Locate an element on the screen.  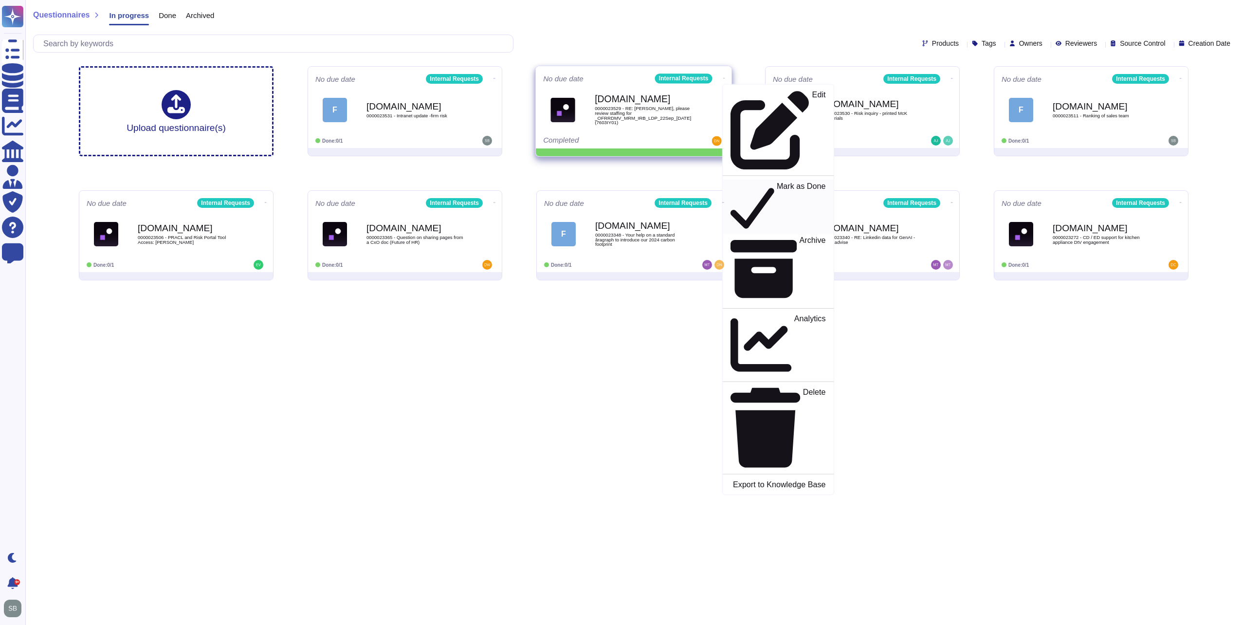
p: Archive is located at coordinates (813, 269).